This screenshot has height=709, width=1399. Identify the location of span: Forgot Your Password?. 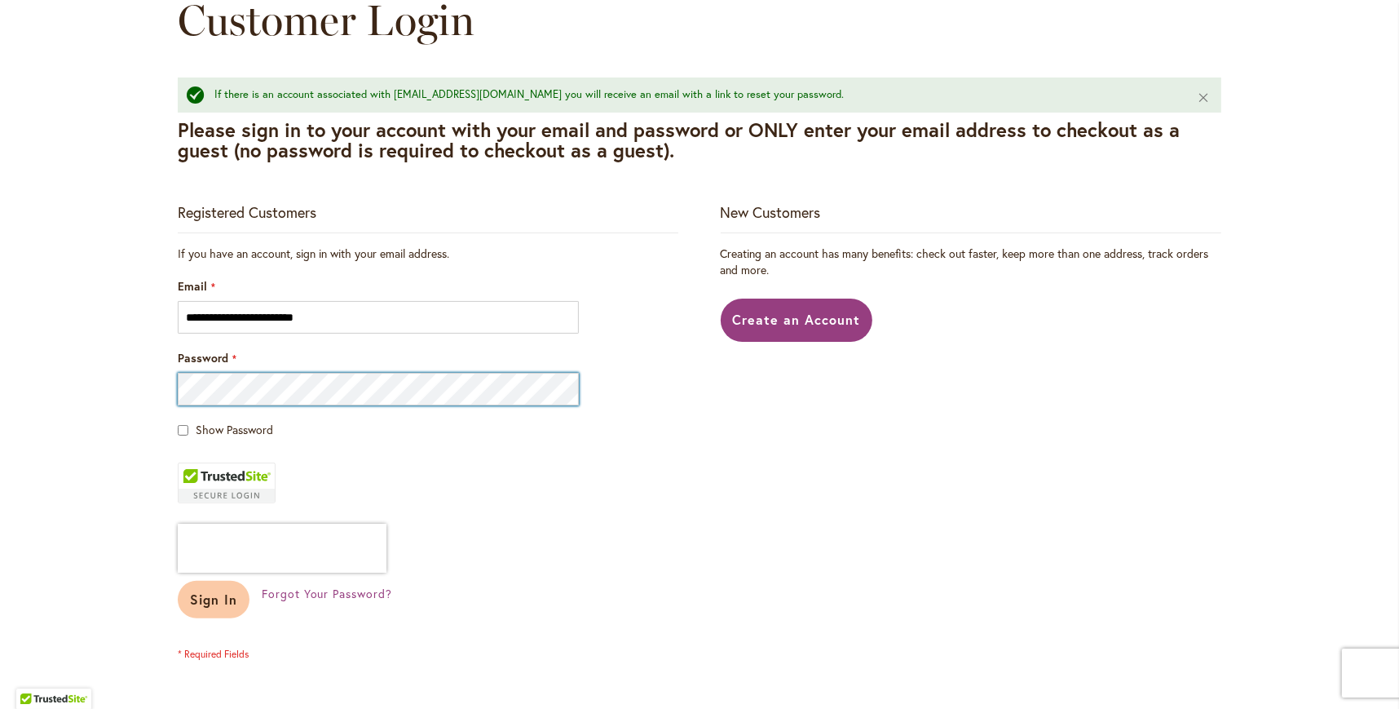
(327, 593).